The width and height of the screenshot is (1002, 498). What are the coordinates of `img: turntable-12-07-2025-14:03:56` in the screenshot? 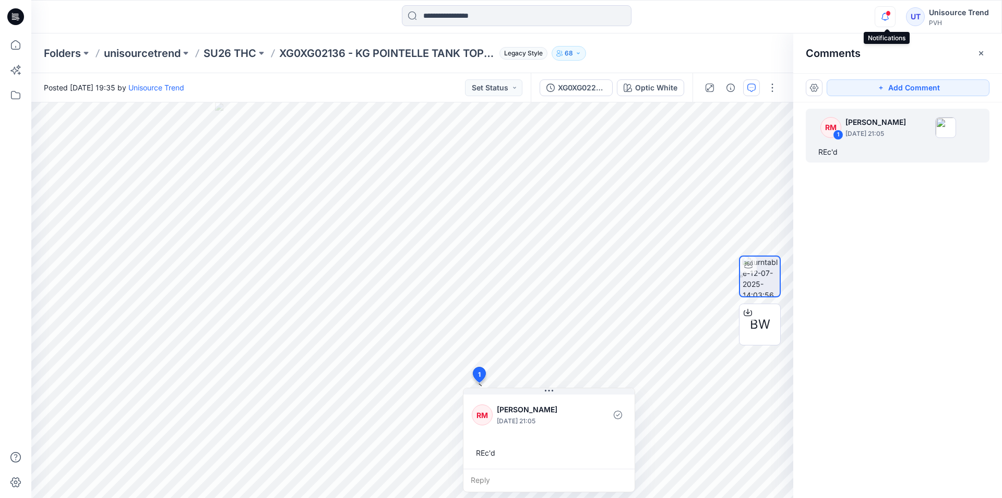 It's located at (761, 276).